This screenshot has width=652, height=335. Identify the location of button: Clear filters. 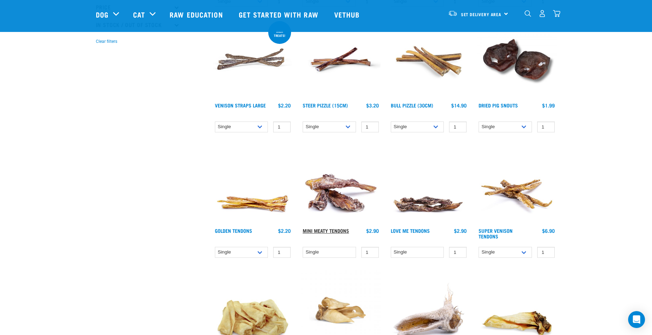
(106, 41).